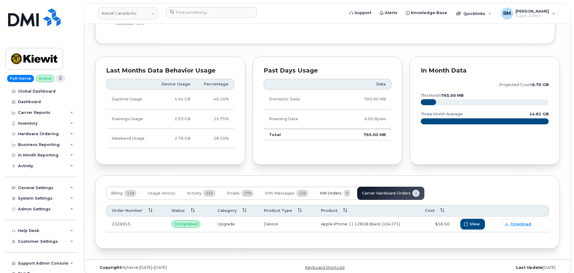 The width and height of the screenshot is (574, 273). What do you see at coordinates (363, 119) in the screenshot?
I see `td: 0.00 Bytes` at bounding box center [363, 119].